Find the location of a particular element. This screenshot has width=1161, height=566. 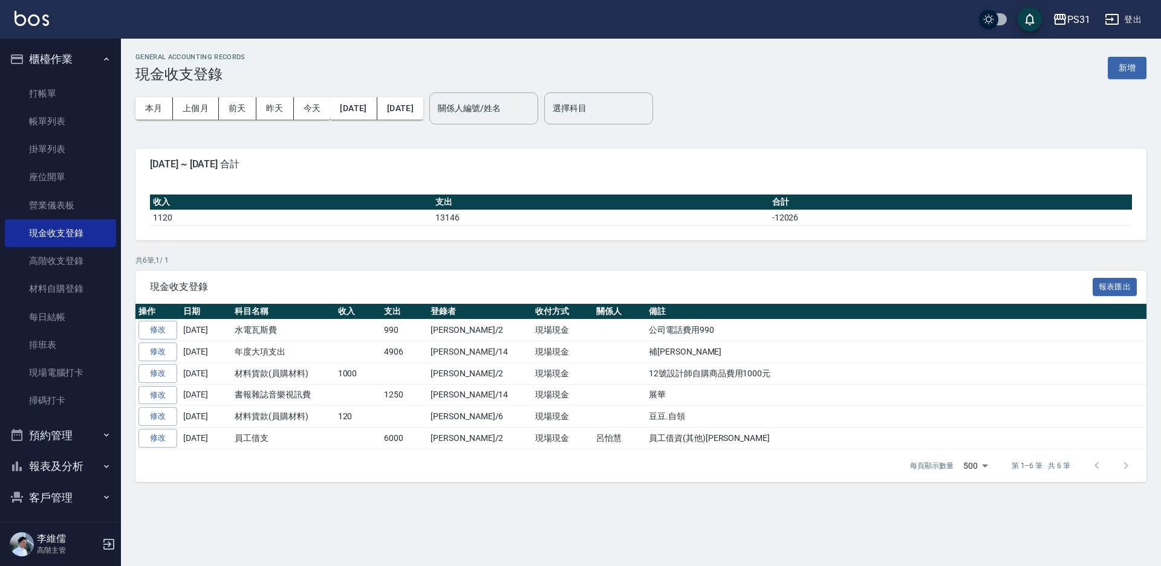

td: 4906 is located at coordinates (404, 352).